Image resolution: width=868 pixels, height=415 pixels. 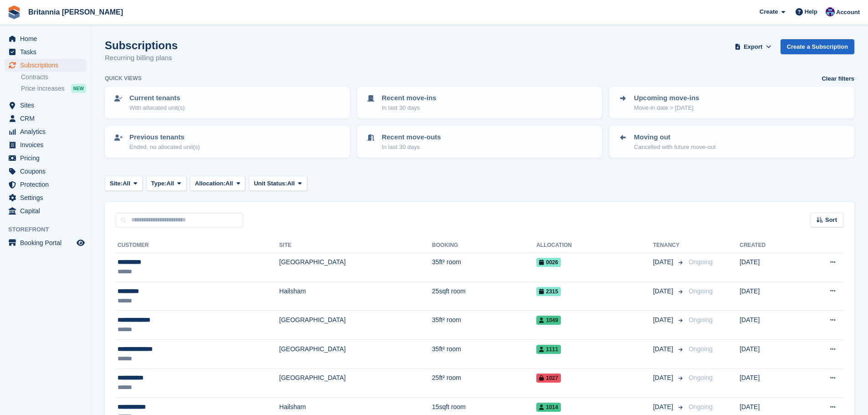 I want to click on span: Tasks, so click(x=47, y=52).